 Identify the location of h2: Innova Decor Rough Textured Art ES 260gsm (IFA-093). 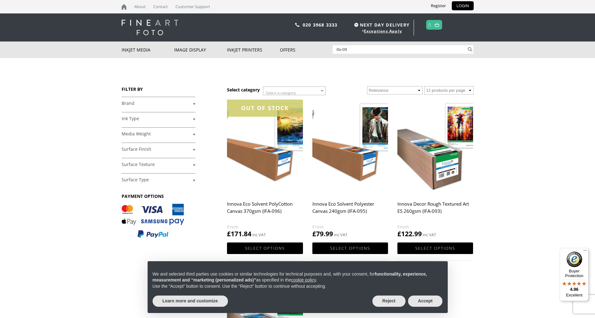
(435, 211).